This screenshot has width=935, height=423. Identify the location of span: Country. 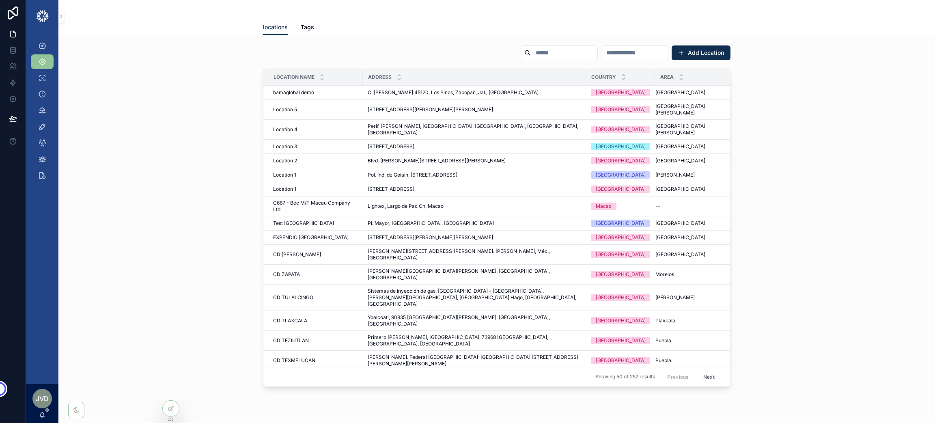
(603, 77).